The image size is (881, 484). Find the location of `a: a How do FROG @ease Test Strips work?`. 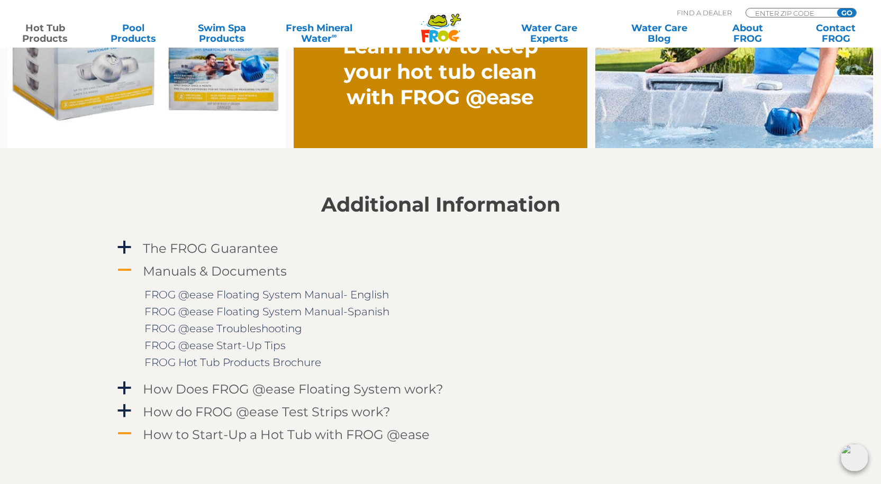

a: a How do FROG @ease Test Strips work? is located at coordinates (441, 411).